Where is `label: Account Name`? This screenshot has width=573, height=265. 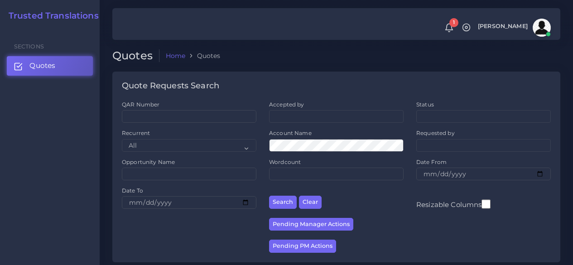
label: Account Name is located at coordinates (291, 133).